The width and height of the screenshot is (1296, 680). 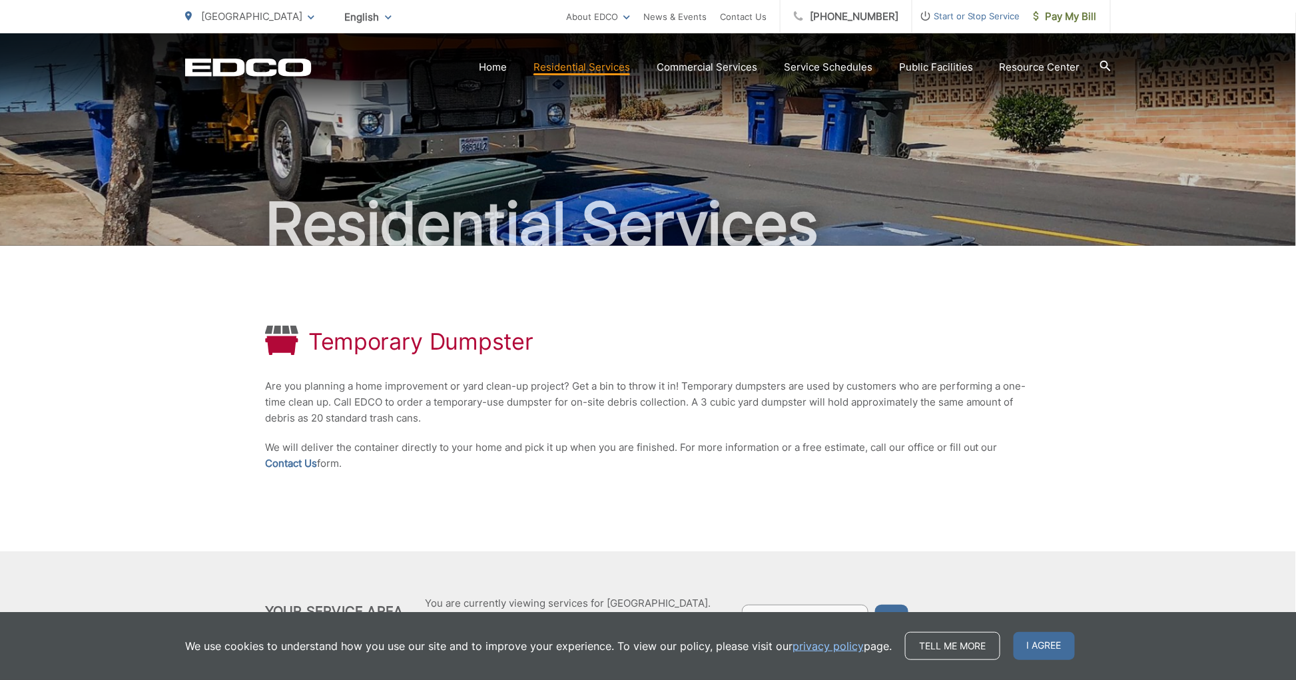 What do you see at coordinates (493, 67) in the screenshot?
I see `a: Home` at bounding box center [493, 67].